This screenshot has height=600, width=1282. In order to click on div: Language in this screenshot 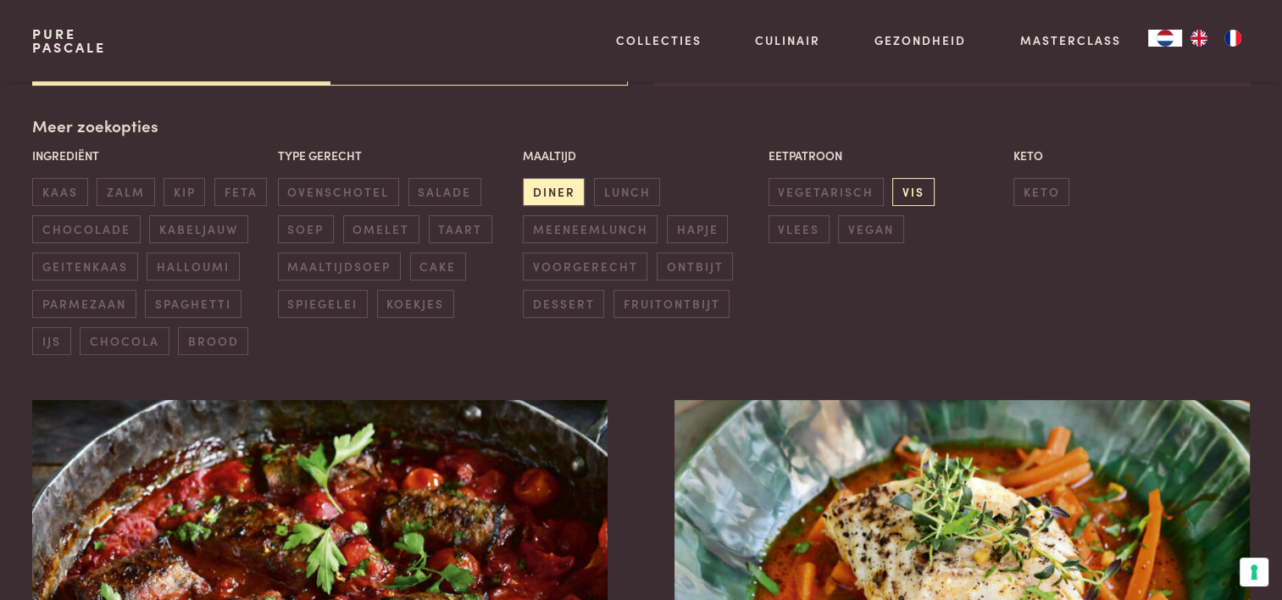, I will do `click(1165, 38)`.